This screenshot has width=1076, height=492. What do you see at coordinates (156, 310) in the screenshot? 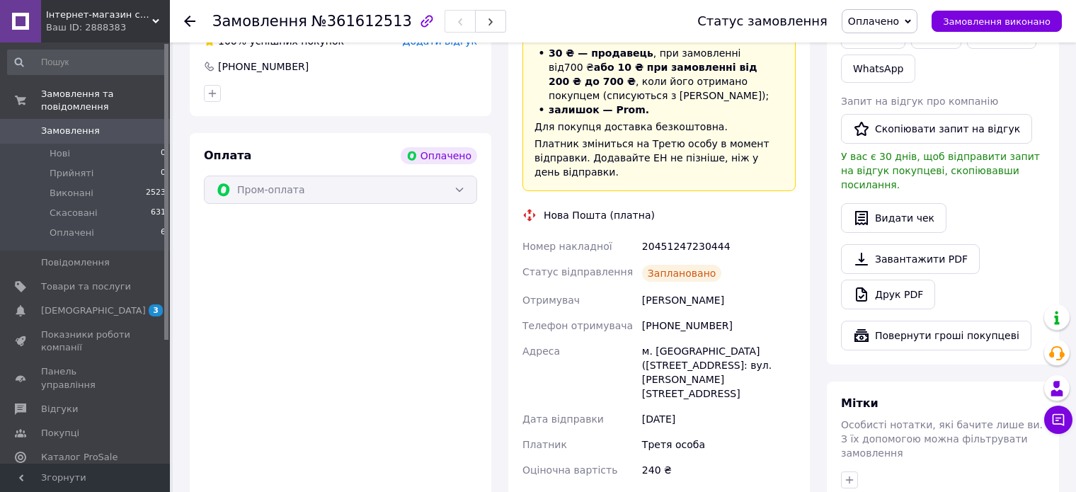
I see `span: 3` at bounding box center [156, 310].